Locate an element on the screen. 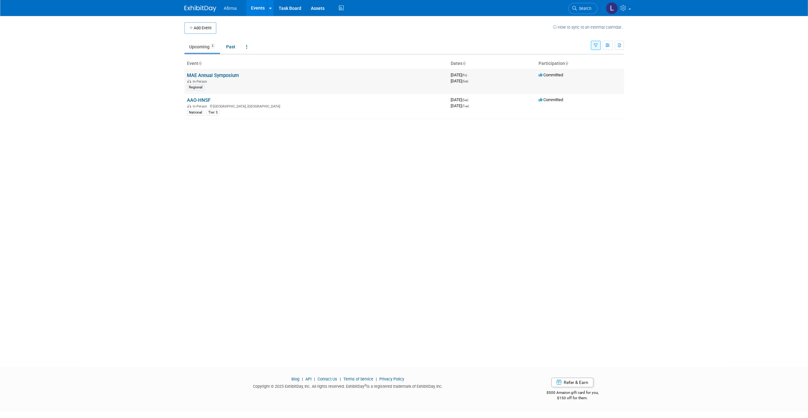 The height and width of the screenshot is (418, 808). div: $500 Amazon gift card for you, is located at coordinates (572, 394).